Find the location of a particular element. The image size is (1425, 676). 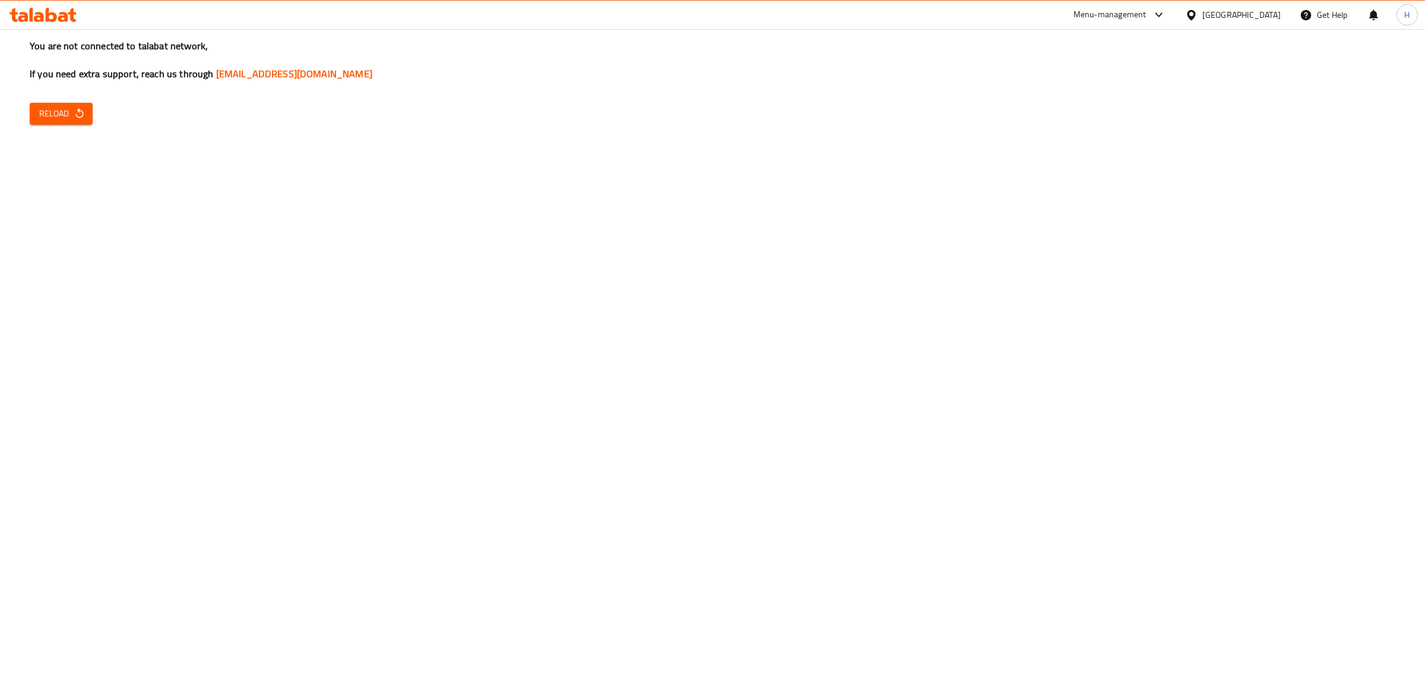

h3: You are not connected to talabat network, If you need extra support, reach us through is located at coordinates (713, 60).